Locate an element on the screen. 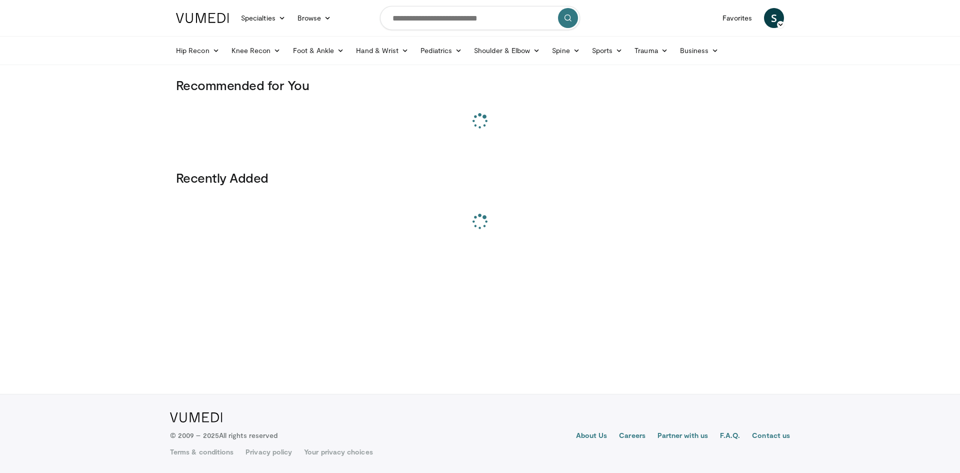 The height and width of the screenshot is (473, 960). a: Specialties is located at coordinates (263, 18).